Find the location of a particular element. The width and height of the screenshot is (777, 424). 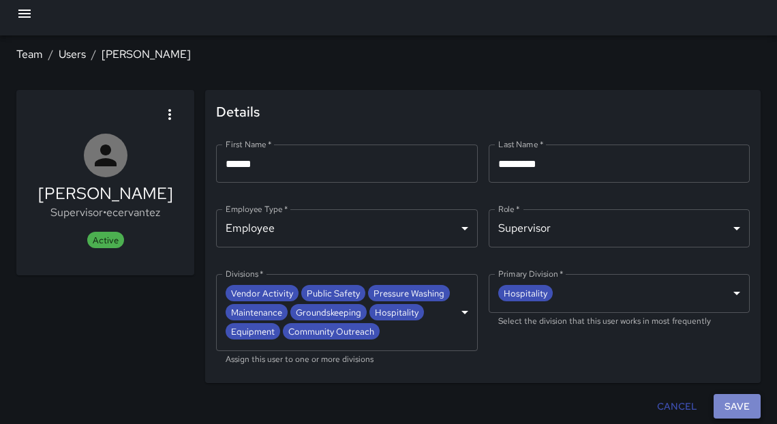

span: Groundskeeping is located at coordinates (329, 312).